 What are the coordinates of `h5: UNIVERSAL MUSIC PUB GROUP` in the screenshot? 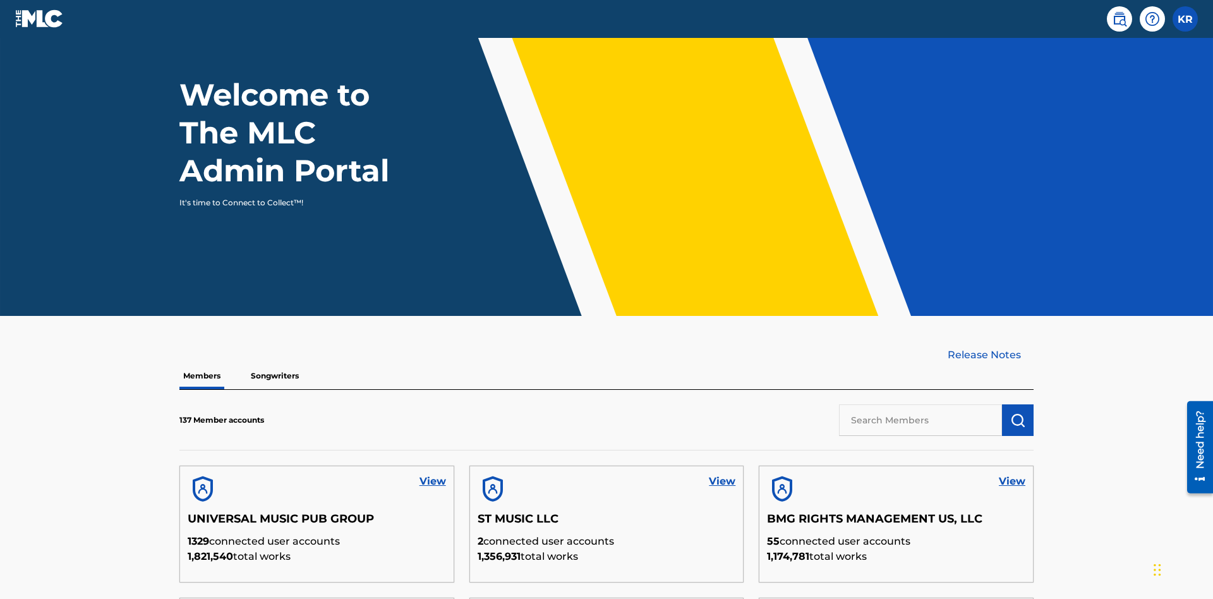 It's located at (316, 522).